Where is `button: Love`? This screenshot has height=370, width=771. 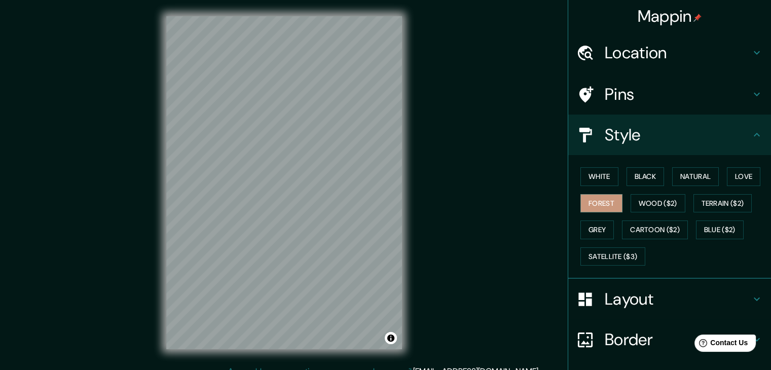
button: Love is located at coordinates (744, 176).